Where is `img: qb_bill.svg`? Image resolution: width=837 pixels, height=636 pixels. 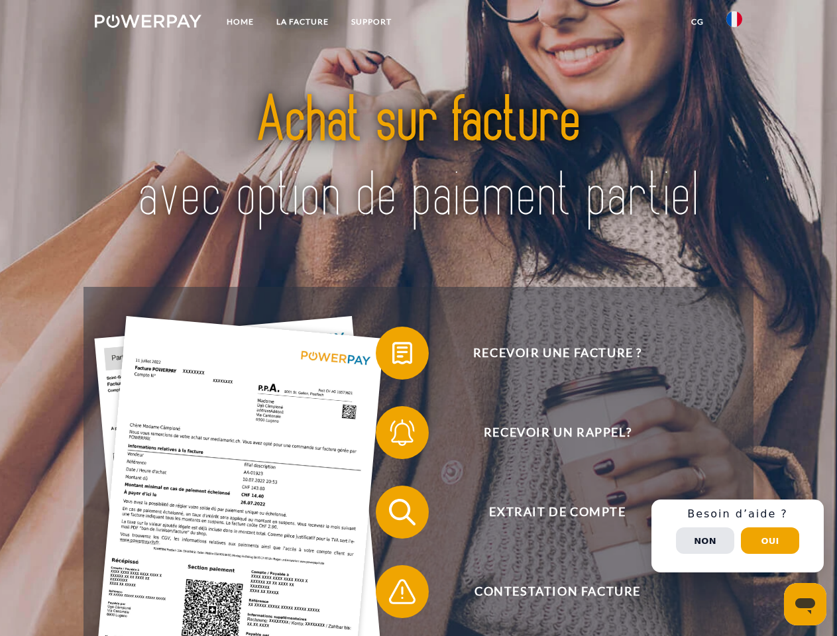
img: qb_bill.svg is located at coordinates (402, 353).